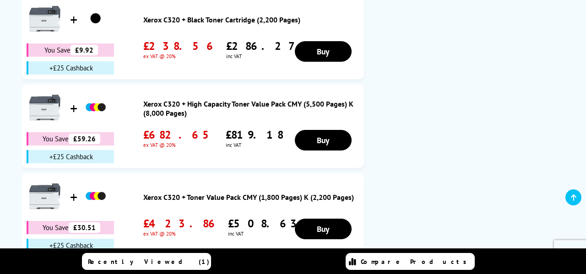  Describe the element at coordinates (84, 139) in the screenshot. I see `span: £59.26` at that location.